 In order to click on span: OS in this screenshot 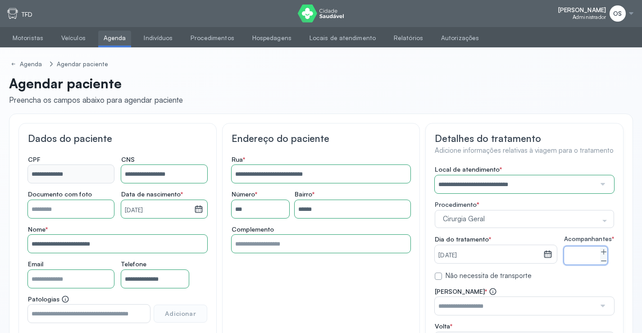, I will do `click(617, 14)`.